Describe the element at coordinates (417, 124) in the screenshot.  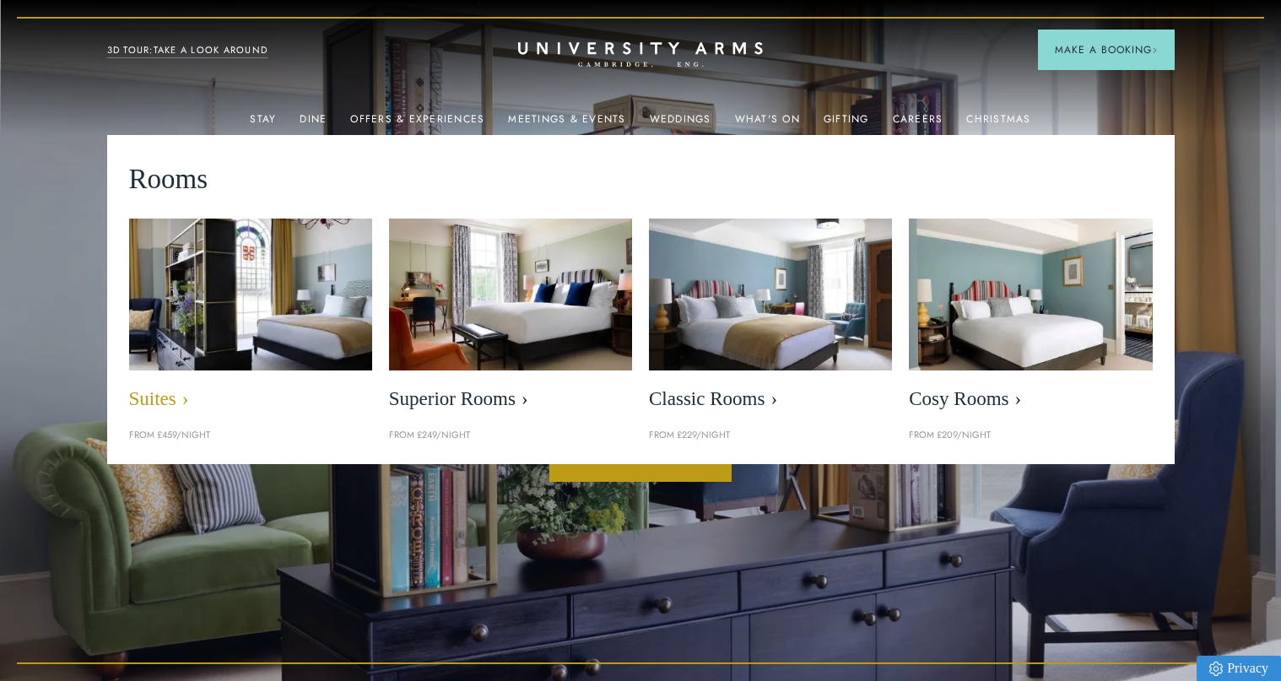
I see `a: Offers & Experiences` at that location.